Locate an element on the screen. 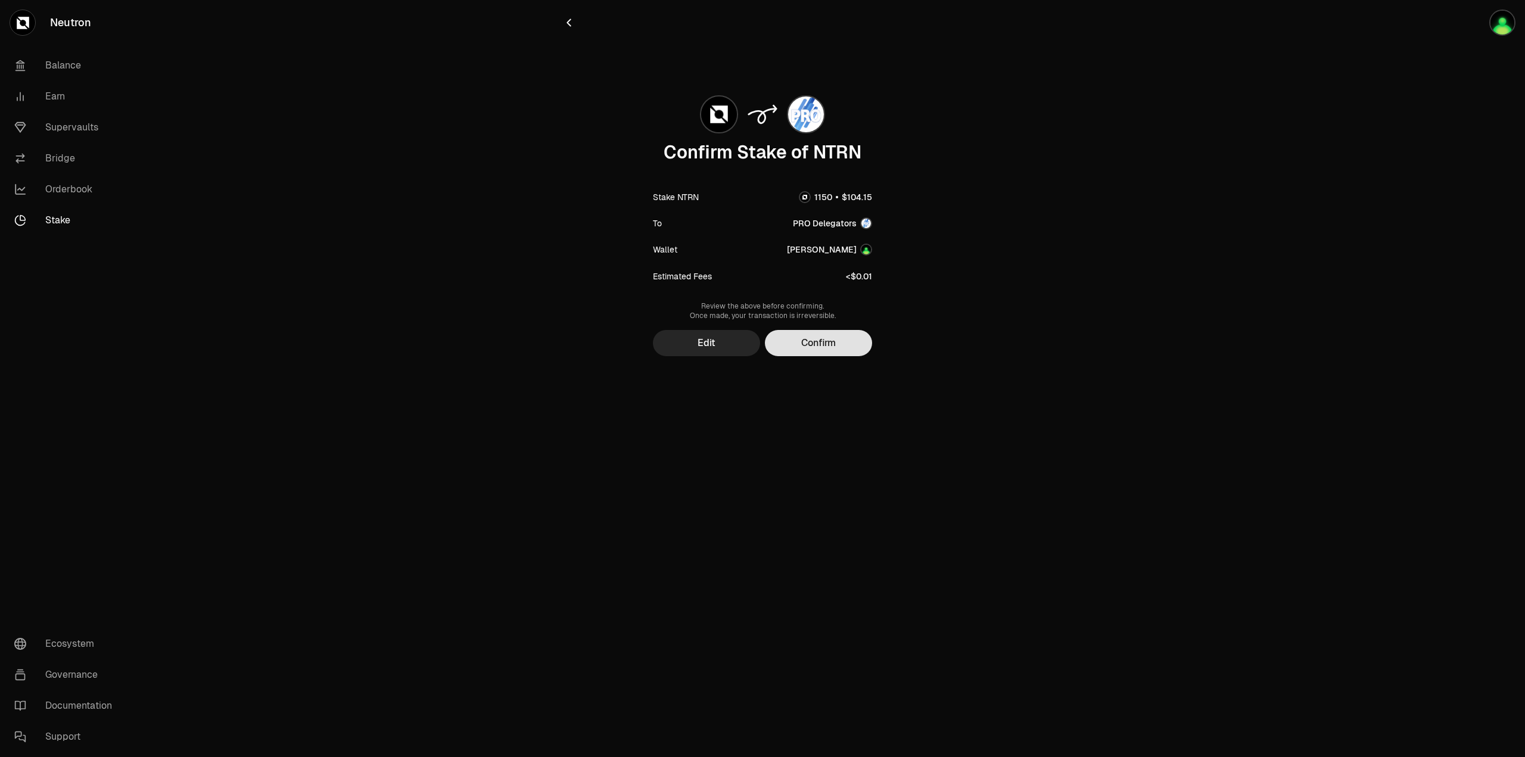 This screenshot has width=1525, height=757. div: To is located at coordinates (657, 223).